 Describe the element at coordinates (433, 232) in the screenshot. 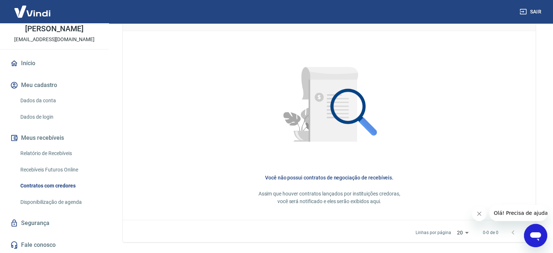

I see `p: Linhas por página` at that location.